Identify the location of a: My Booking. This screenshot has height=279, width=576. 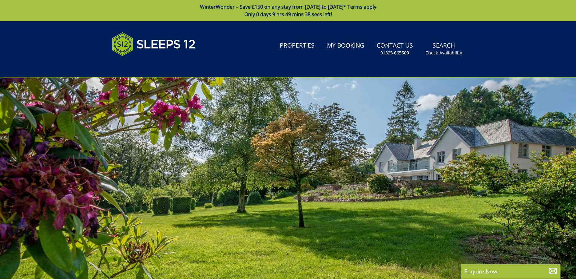
(346, 46).